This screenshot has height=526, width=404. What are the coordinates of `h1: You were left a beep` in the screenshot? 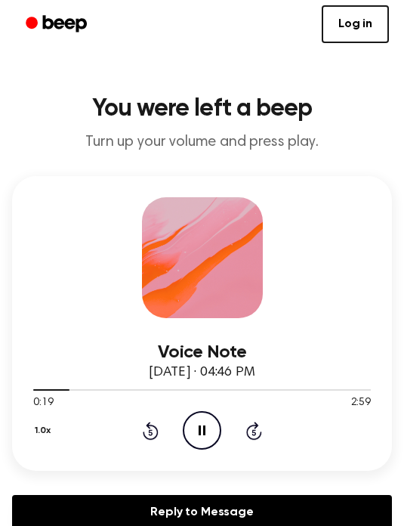 It's located at (202, 109).